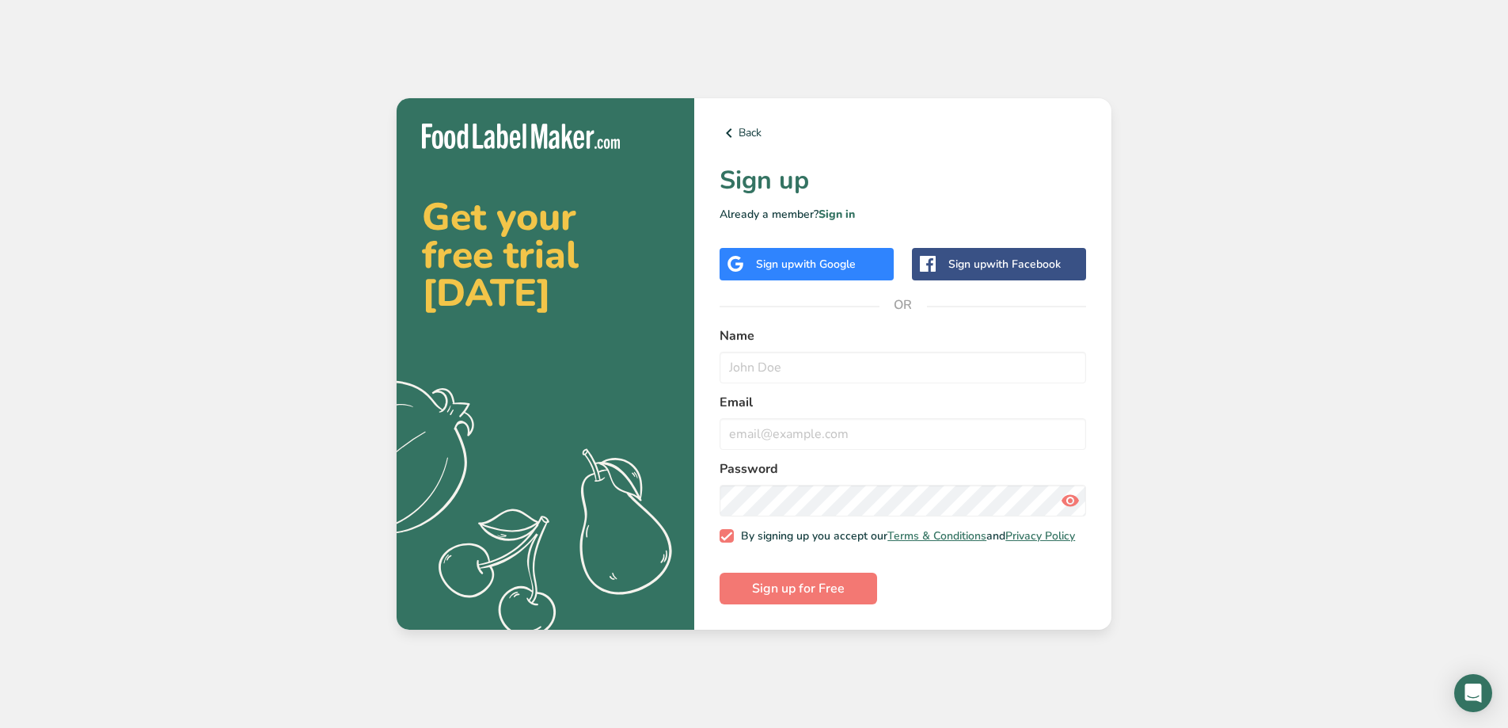  What do you see at coordinates (825, 264) in the screenshot?
I see `span: with Google` at bounding box center [825, 264].